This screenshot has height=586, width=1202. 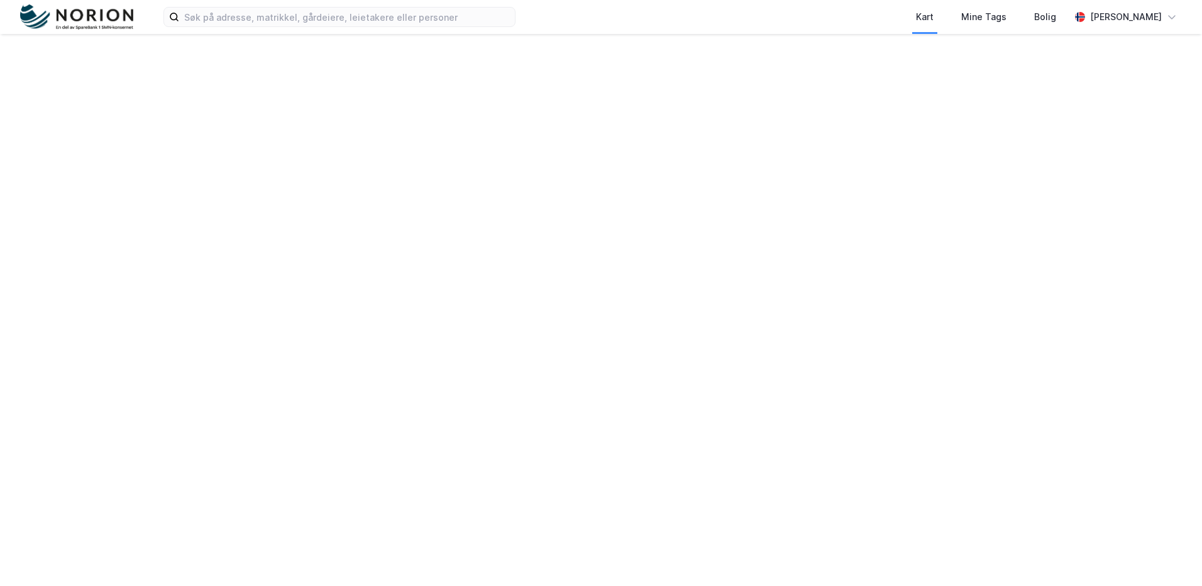 I want to click on div: Mine Tags, so click(x=984, y=17).